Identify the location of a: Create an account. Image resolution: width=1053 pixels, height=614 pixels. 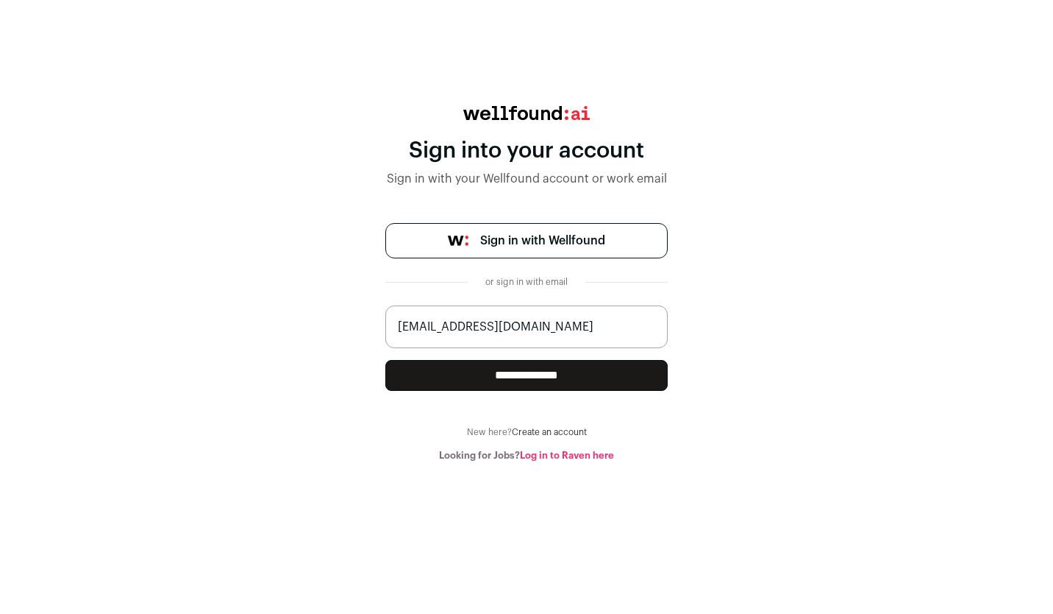
(550, 432).